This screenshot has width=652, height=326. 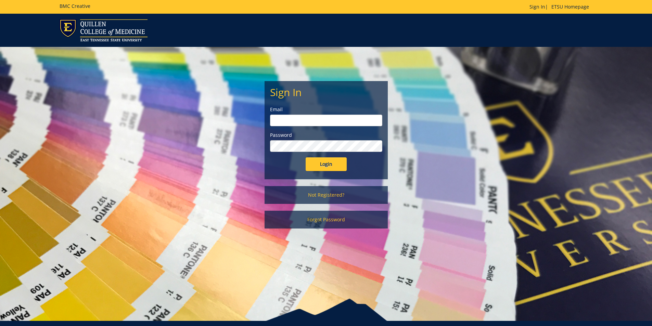 I want to click on a: Sign In, so click(x=537, y=7).